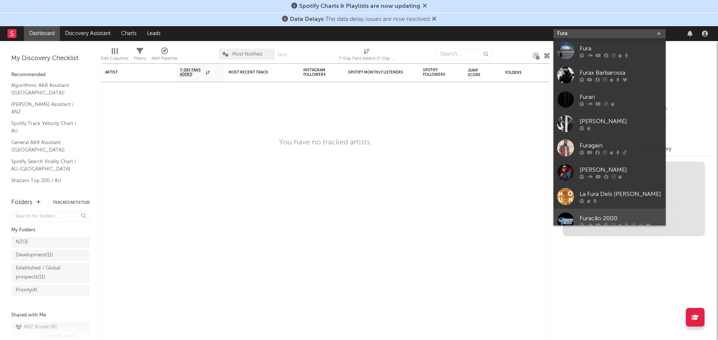 The width and height of the screenshot is (718, 340). Describe the element at coordinates (609, 148) in the screenshot. I see `a: Furagain` at that location.